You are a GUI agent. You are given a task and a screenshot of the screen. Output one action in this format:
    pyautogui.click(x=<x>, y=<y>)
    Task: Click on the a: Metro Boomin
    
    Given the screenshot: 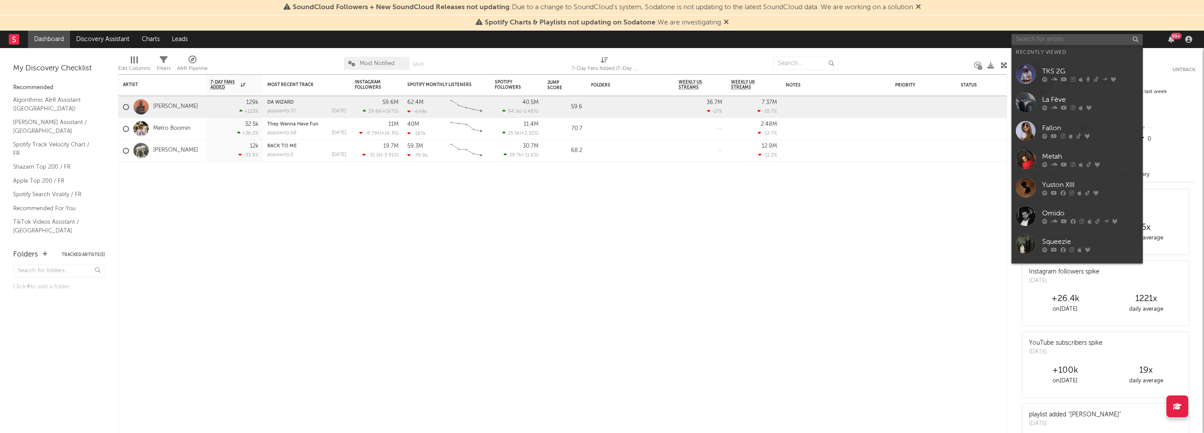 What is the action you would take?
    pyautogui.click(x=172, y=129)
    